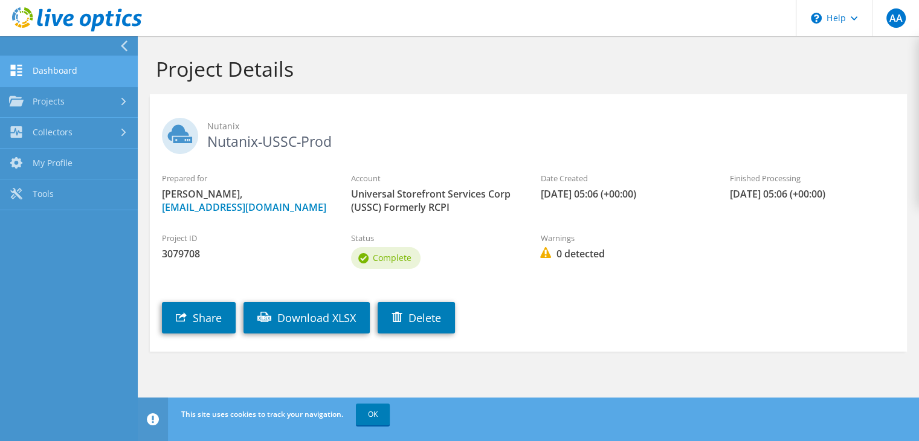 This screenshot has height=441, width=919. Describe the element at coordinates (244, 178) in the screenshot. I see `label: Prepared for` at that location.